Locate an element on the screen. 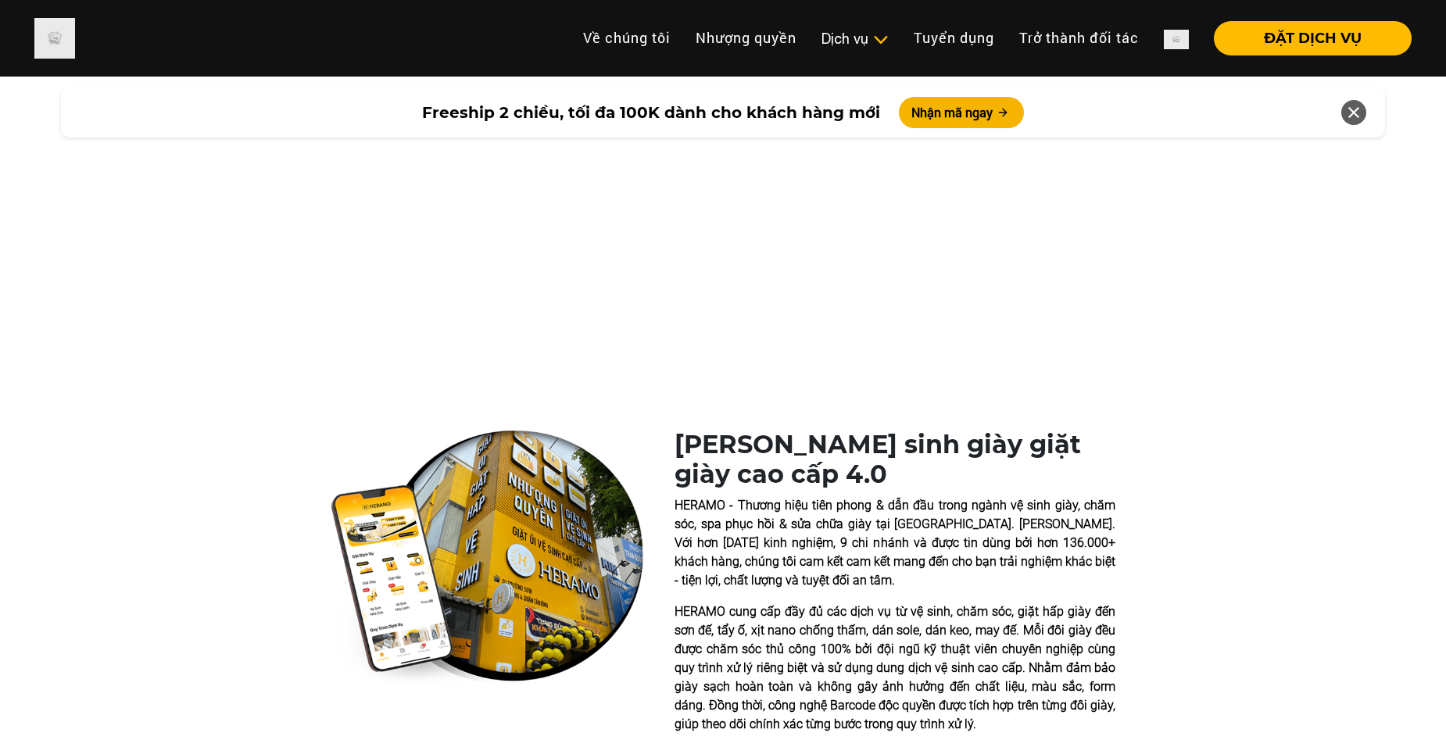 This screenshot has height=747, width=1446. a: Trở thành đối tác is located at coordinates (1078, 38).